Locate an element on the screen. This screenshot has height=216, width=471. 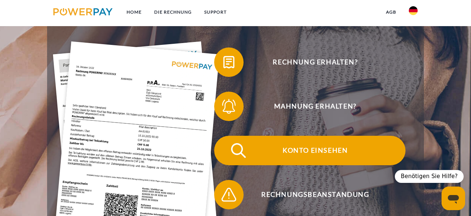
a: SUPPORT is located at coordinates (215, 12).